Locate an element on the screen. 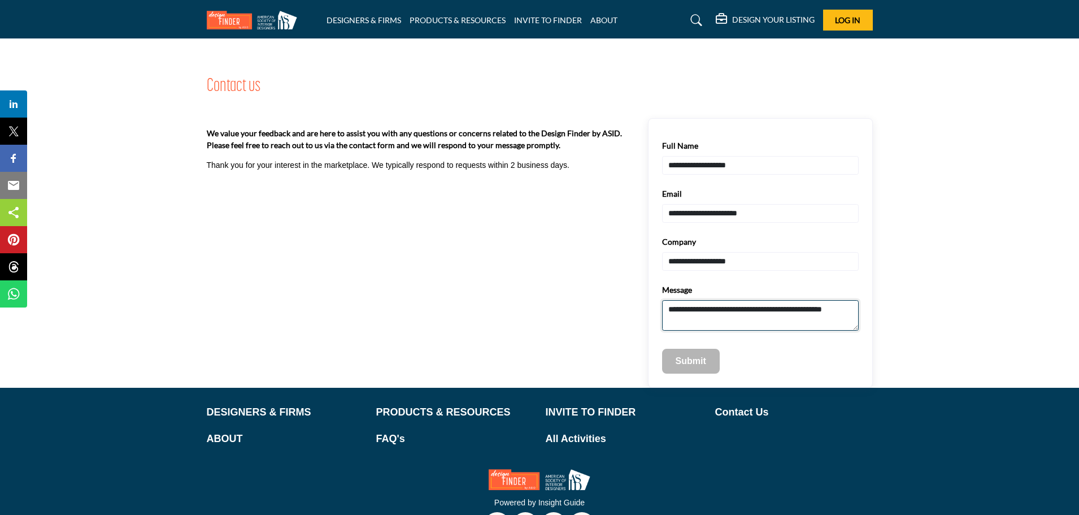  label: Full Name is located at coordinates (680, 146).